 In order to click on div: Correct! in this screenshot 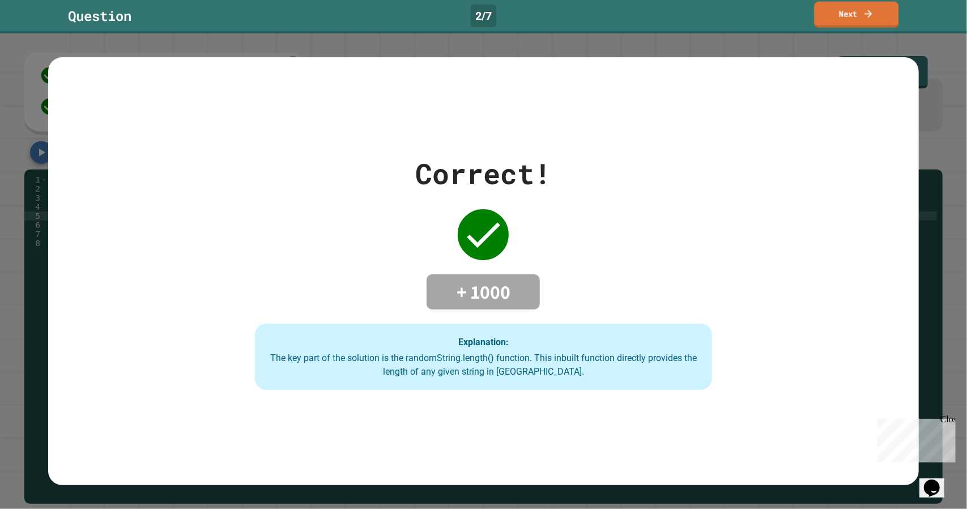, I will do `click(483, 173)`.